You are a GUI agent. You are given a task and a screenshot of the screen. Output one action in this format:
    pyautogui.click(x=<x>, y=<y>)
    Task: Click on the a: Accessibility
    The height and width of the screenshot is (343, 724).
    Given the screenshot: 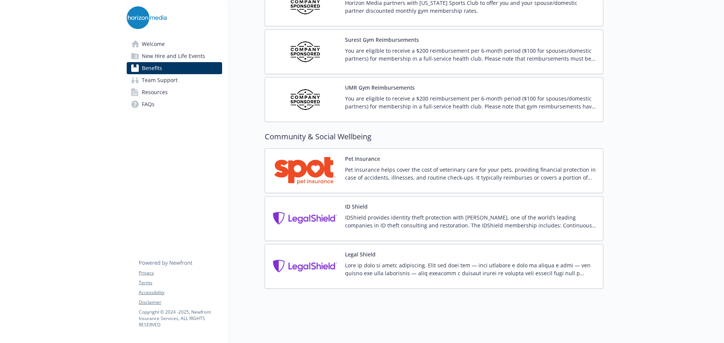 What is the action you would take?
    pyautogui.click(x=180, y=293)
    